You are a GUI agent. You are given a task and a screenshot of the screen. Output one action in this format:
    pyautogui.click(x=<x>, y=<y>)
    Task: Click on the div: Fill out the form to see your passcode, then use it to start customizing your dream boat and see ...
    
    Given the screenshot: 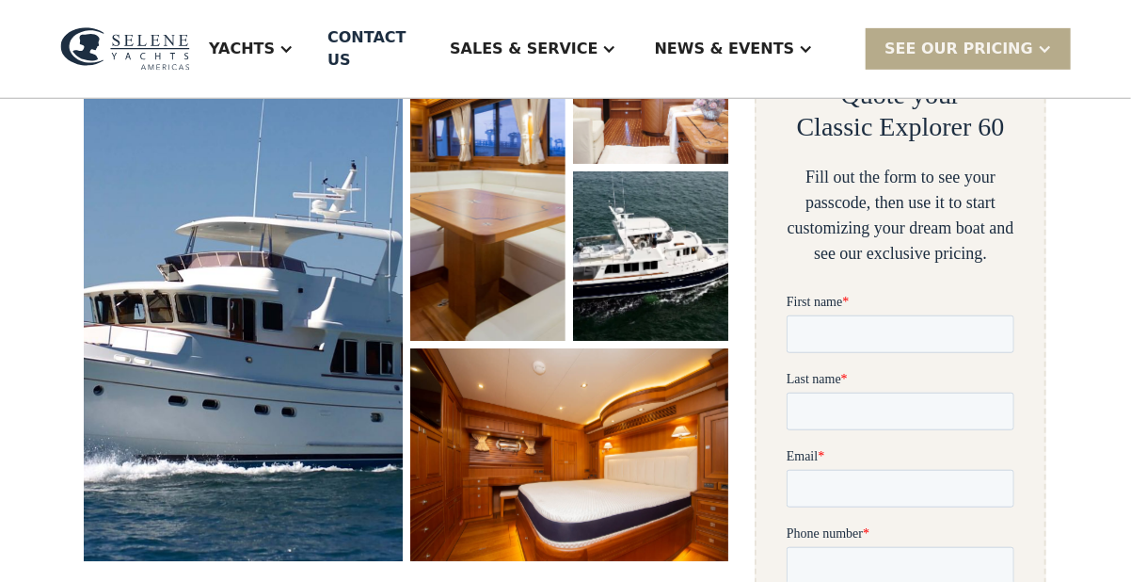 What is the action you would take?
    pyautogui.click(x=901, y=216)
    